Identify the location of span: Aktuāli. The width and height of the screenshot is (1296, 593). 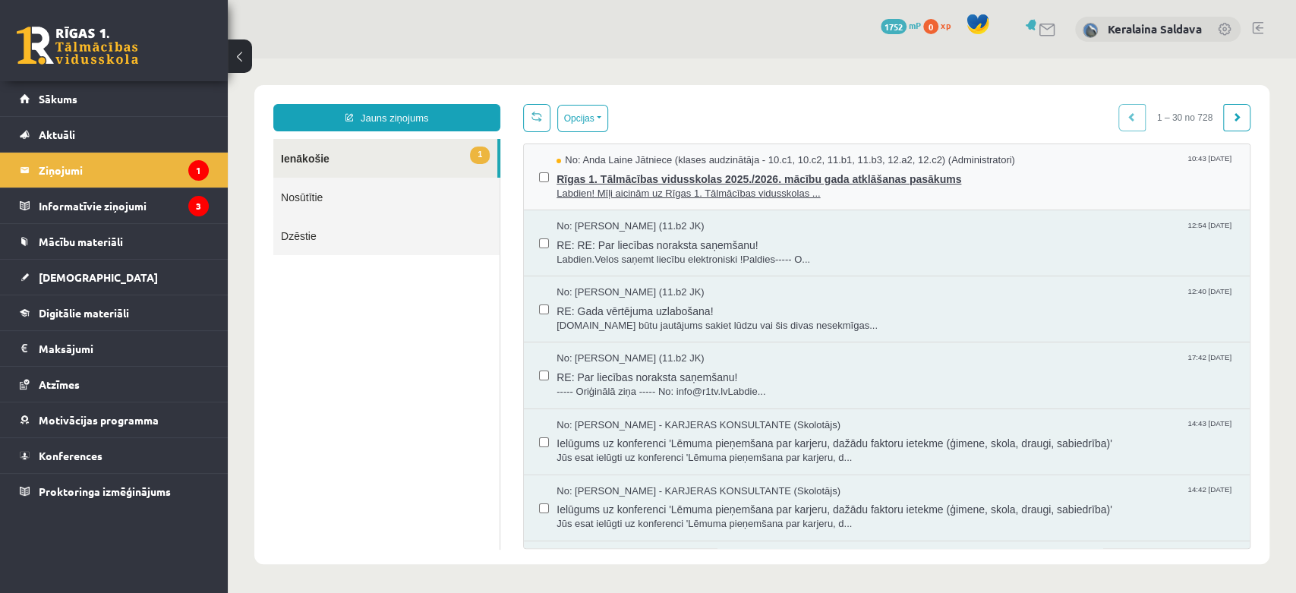
(57, 134).